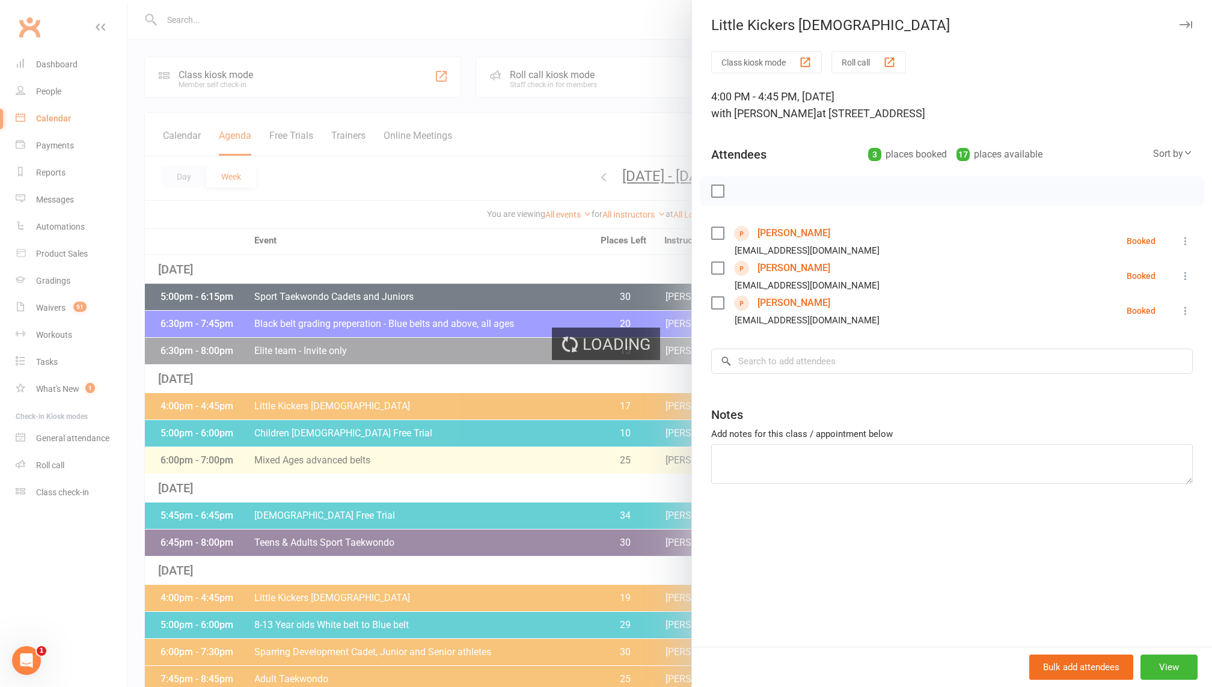 The image size is (1212, 687). What do you see at coordinates (739, 155) in the screenshot?
I see `div: Attendees` at bounding box center [739, 155].